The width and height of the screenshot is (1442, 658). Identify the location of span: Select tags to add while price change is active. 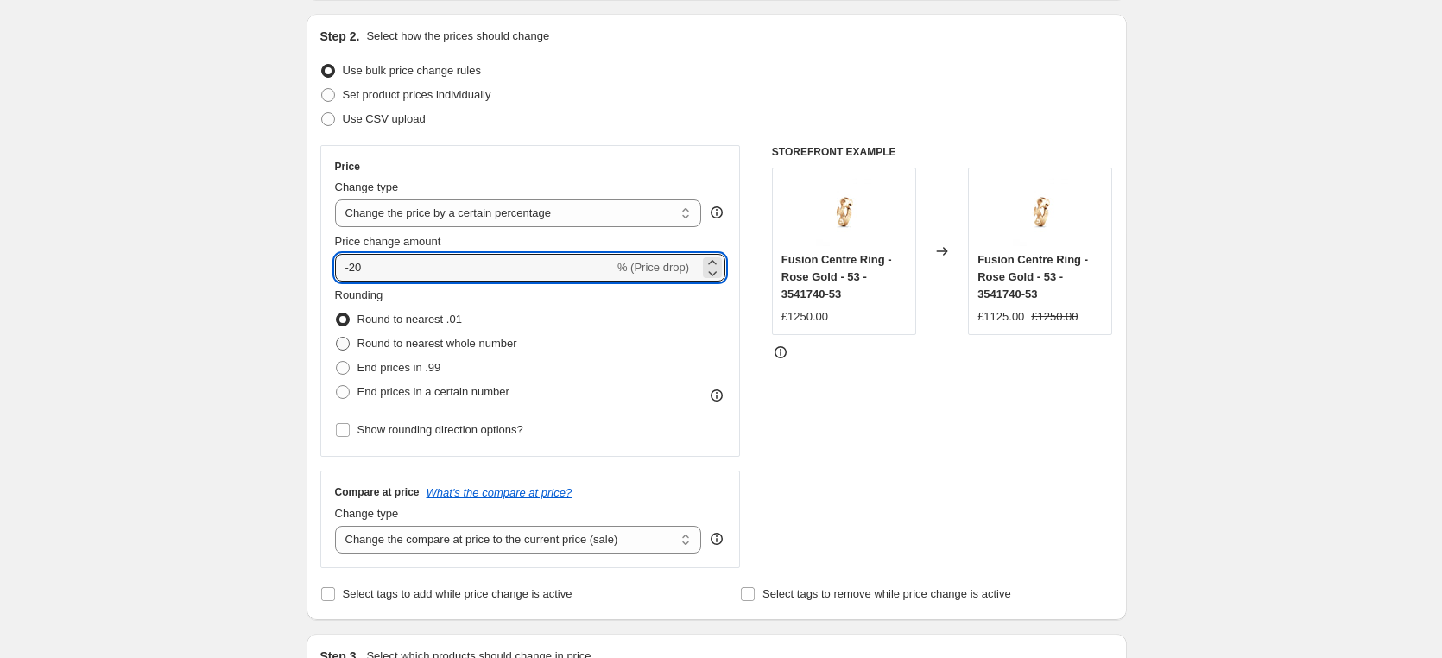
(458, 593).